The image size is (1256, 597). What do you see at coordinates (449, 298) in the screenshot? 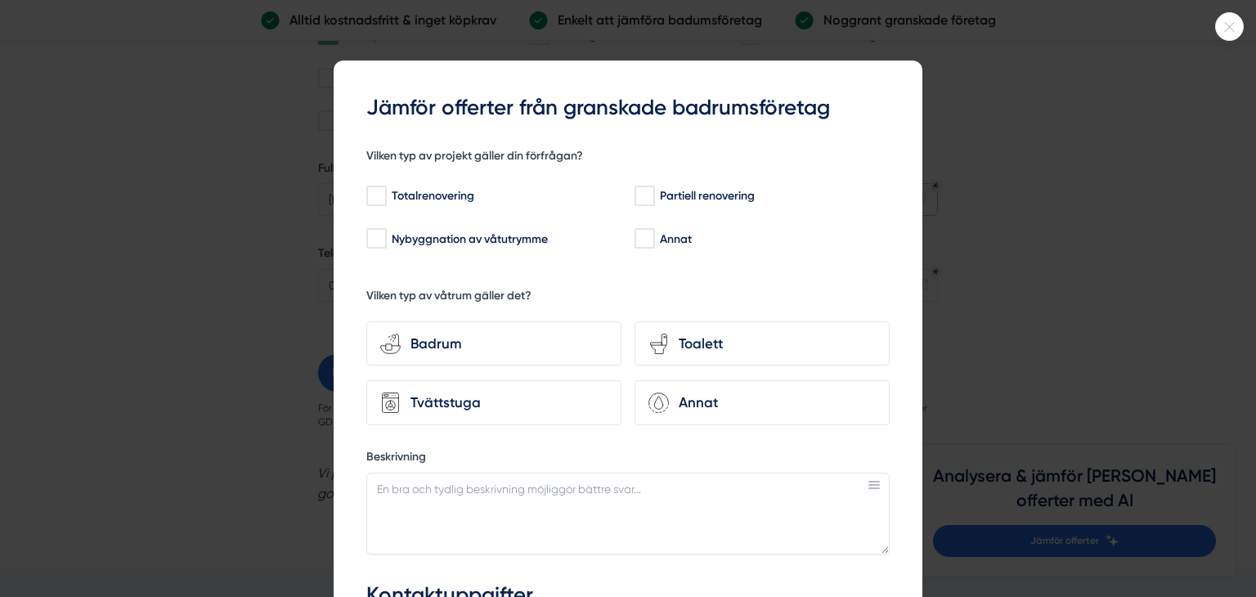
I see `h5: Vilken typ av våtrum gäller det?` at bounding box center [449, 298].